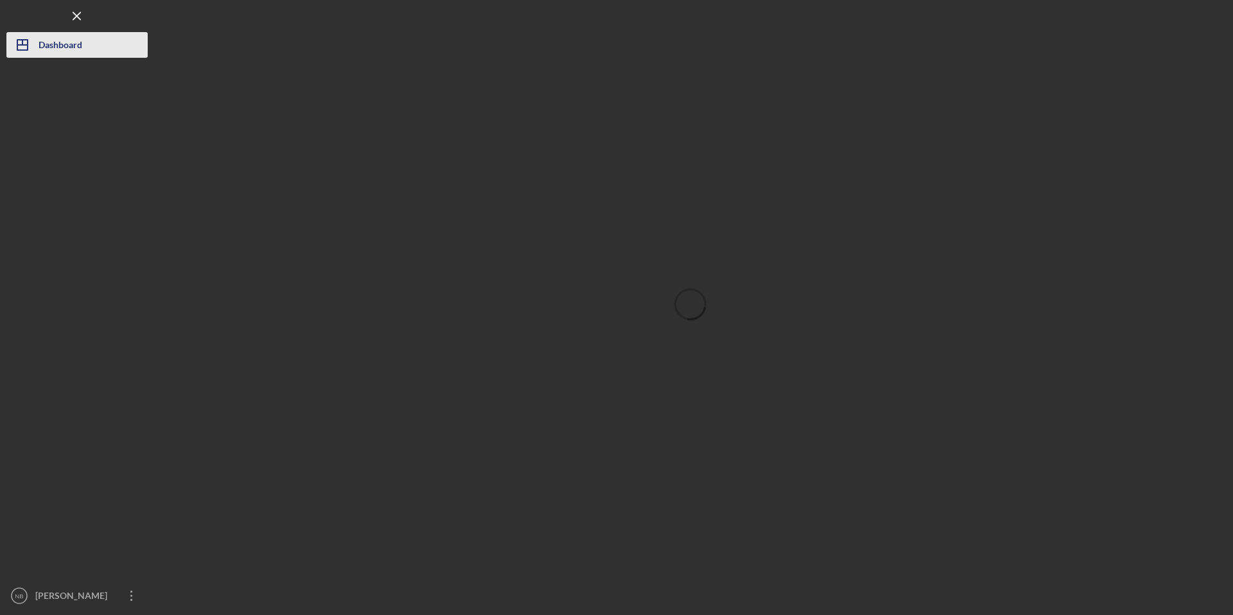  Describe the element at coordinates (77, 45) in the screenshot. I see `button: Dashboard` at that location.